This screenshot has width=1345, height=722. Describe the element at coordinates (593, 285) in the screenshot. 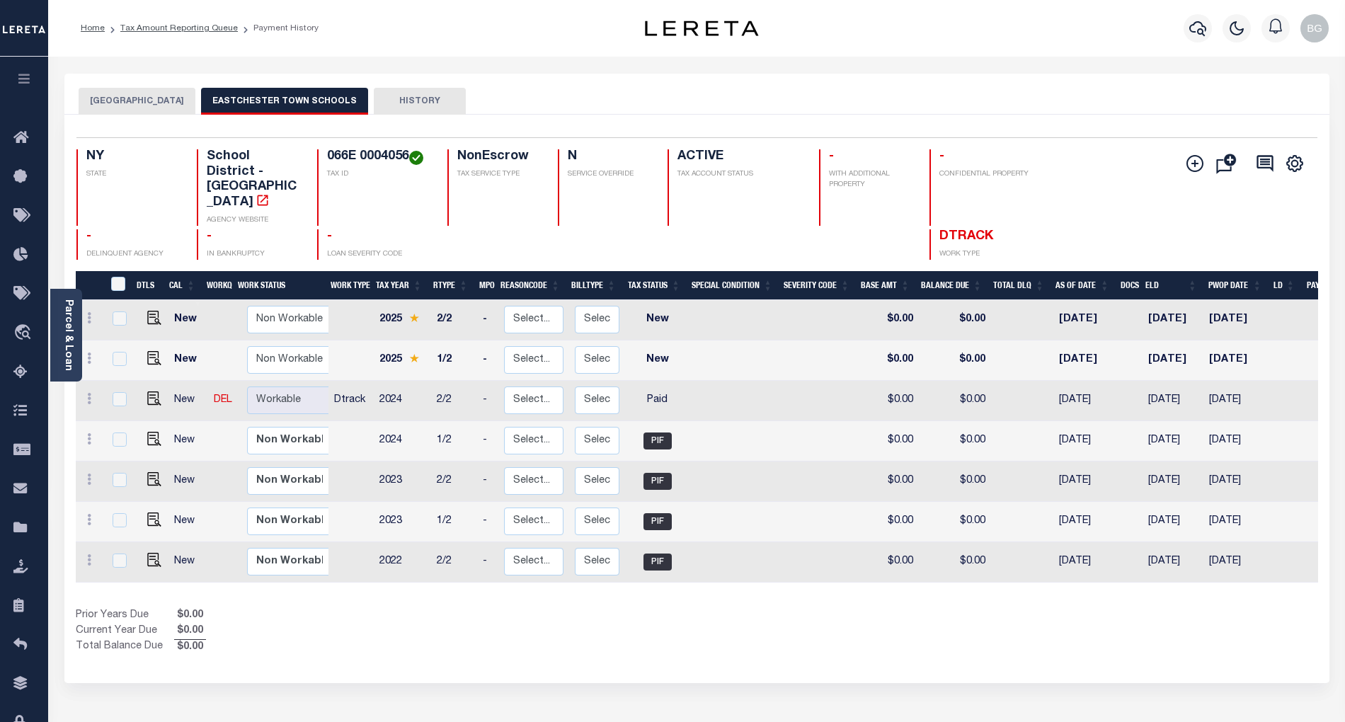

I see `th: BillType: activate to sort column ascending` at that location.